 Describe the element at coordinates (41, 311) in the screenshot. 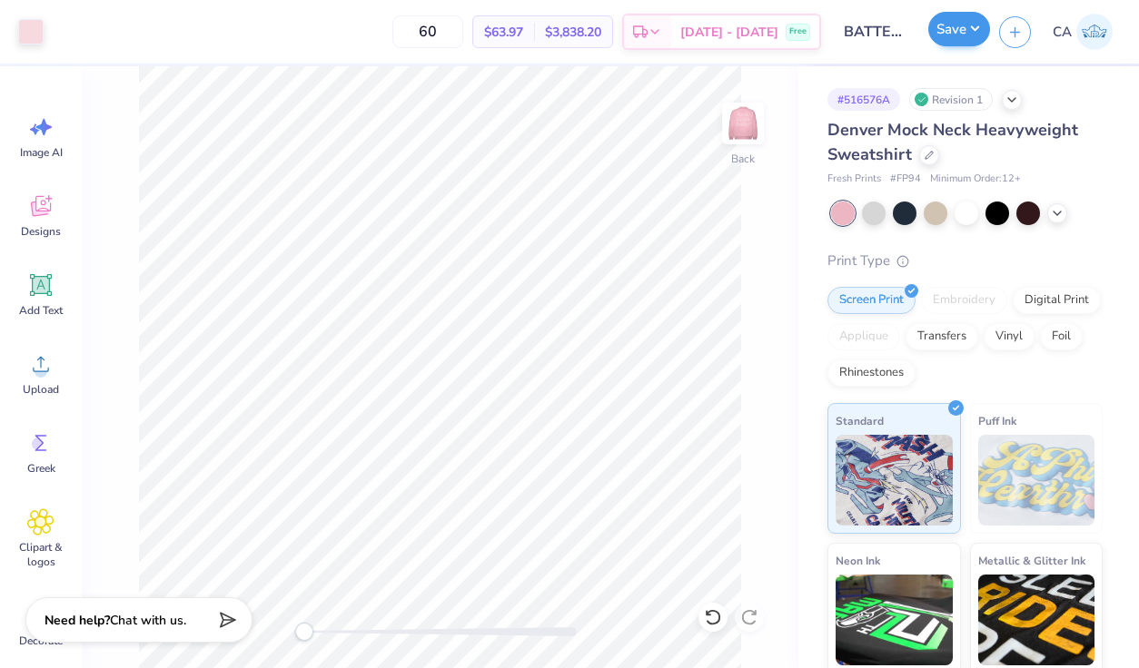

I see `span: Add Text` at that location.